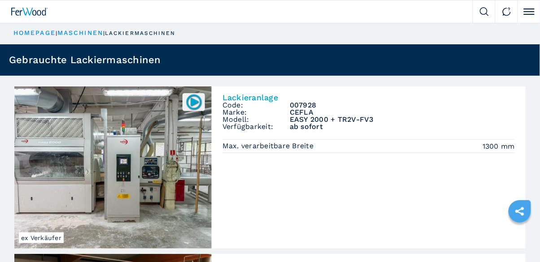 The height and width of the screenshot is (262, 540). Describe the element at coordinates (256, 113) in the screenshot. I see `span: Marke:` at that location.